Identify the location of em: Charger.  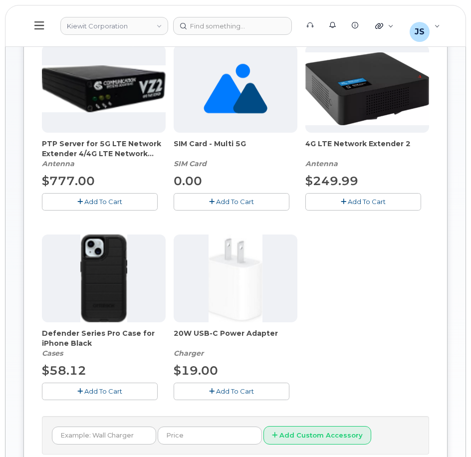
(189, 353).